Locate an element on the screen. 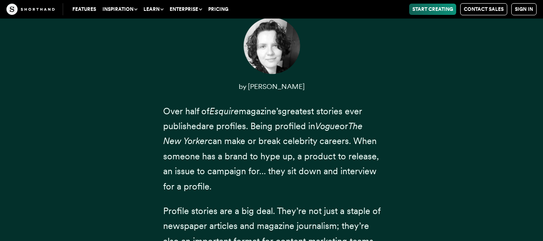 The height and width of the screenshot is (241, 543). img: The Craft is located at coordinates (31, 9).